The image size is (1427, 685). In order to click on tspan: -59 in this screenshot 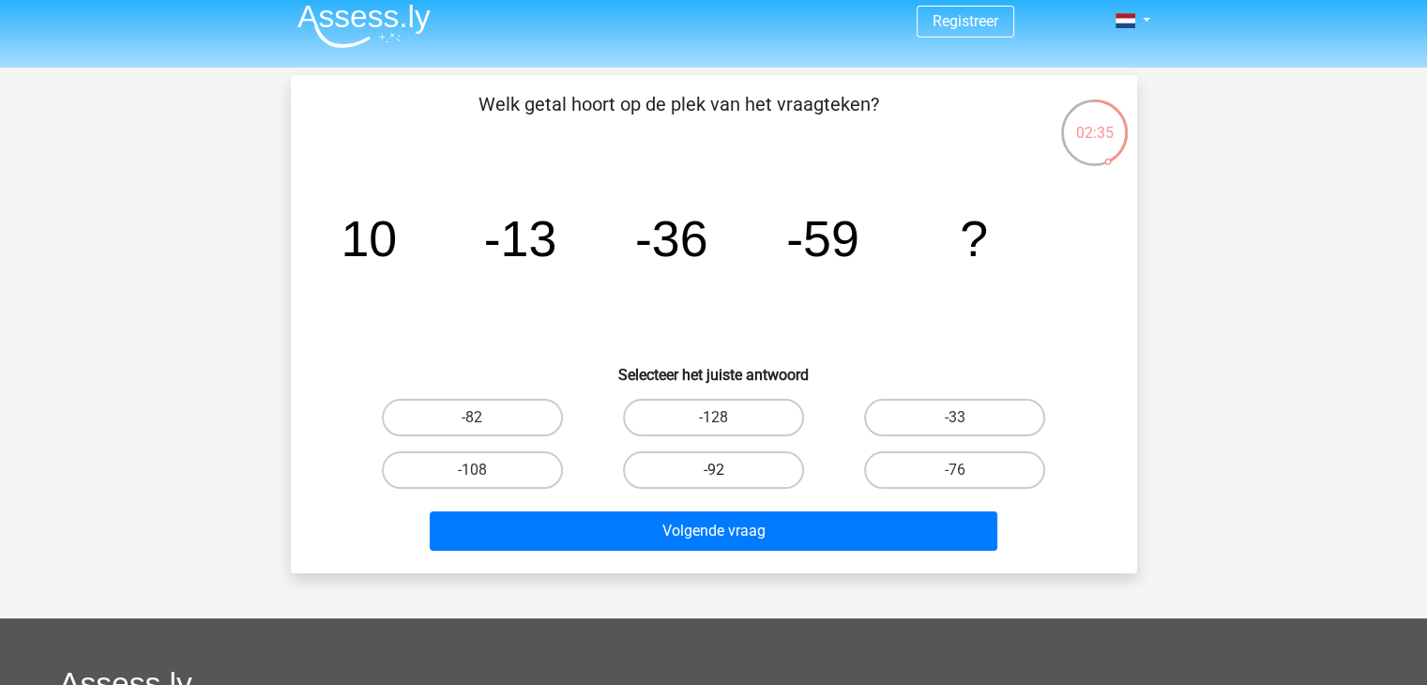, I will do `click(823, 238)`.